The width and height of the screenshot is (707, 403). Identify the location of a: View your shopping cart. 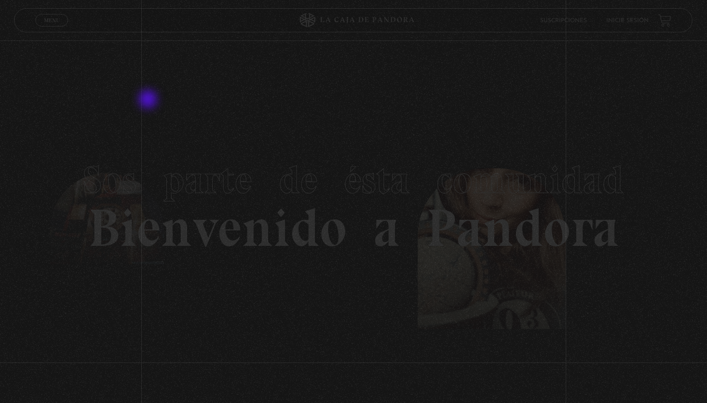
(665, 20).